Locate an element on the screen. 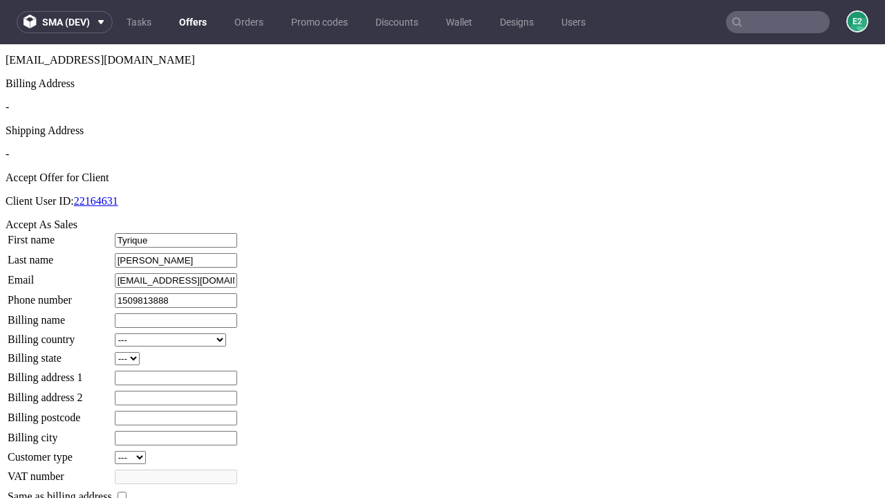  td: First name is located at coordinates (59, 196).